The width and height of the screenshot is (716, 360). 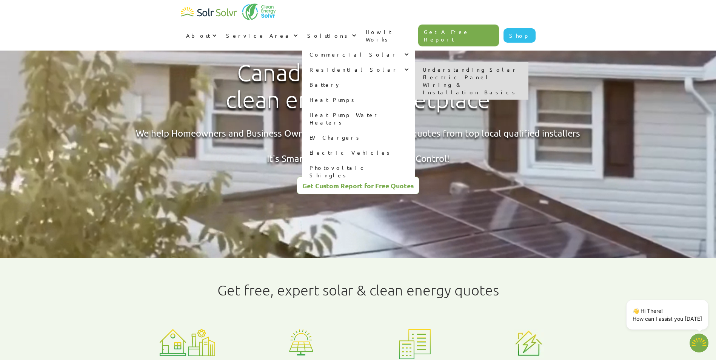 I want to click on a: Heat Pumps, so click(x=359, y=100).